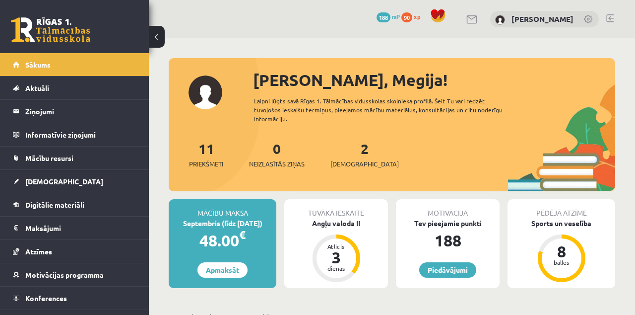 The height and width of the screenshot is (315, 635). What do you see at coordinates (81, 228) in the screenshot?
I see `legend: Maksājumi` at bounding box center [81, 228].